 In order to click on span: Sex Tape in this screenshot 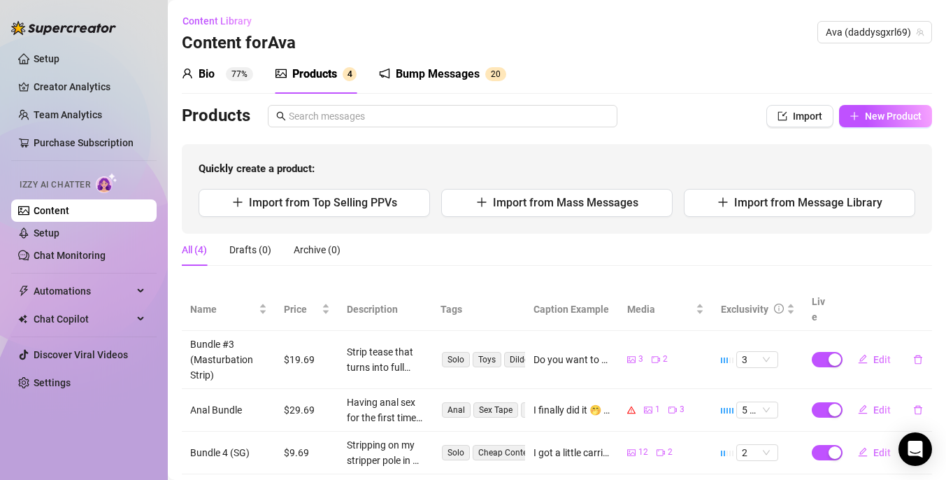, I will do `click(496, 410)`.